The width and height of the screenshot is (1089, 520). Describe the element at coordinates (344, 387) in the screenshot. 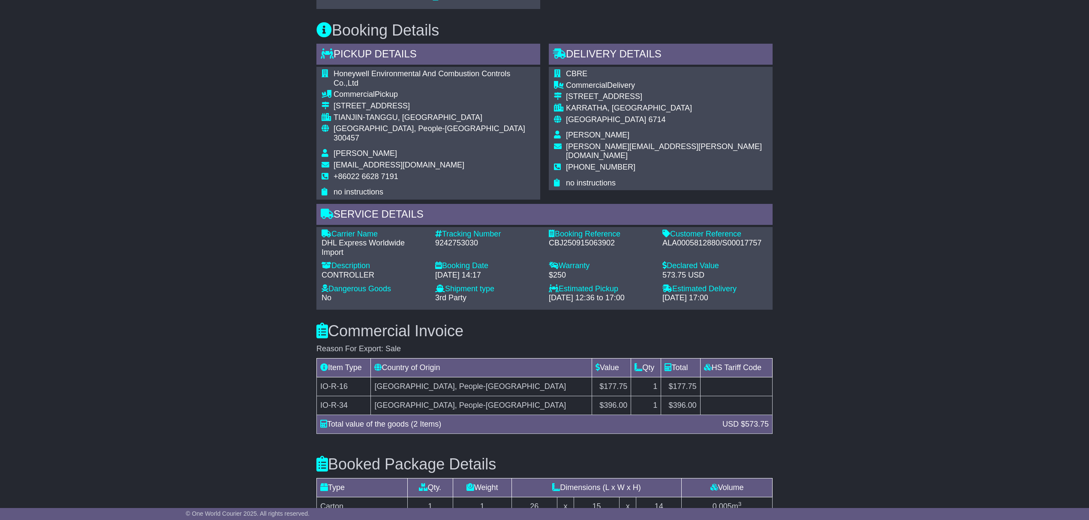

I see `td: IO-R-16` at that location.